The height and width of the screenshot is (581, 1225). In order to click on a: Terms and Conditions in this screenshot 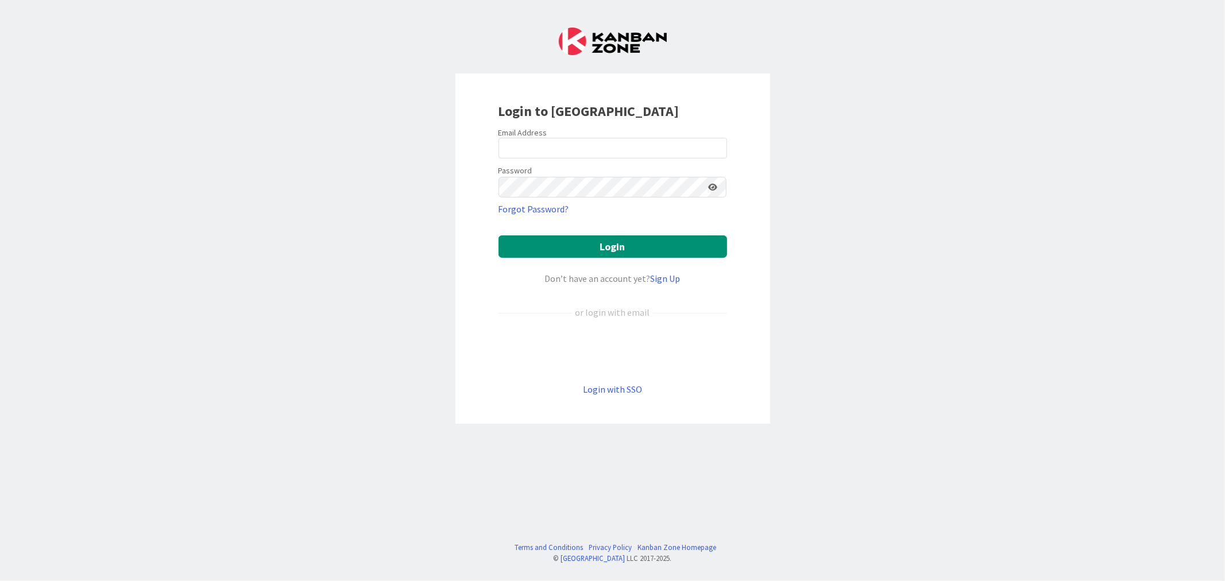, I will do `click(548, 547)`.